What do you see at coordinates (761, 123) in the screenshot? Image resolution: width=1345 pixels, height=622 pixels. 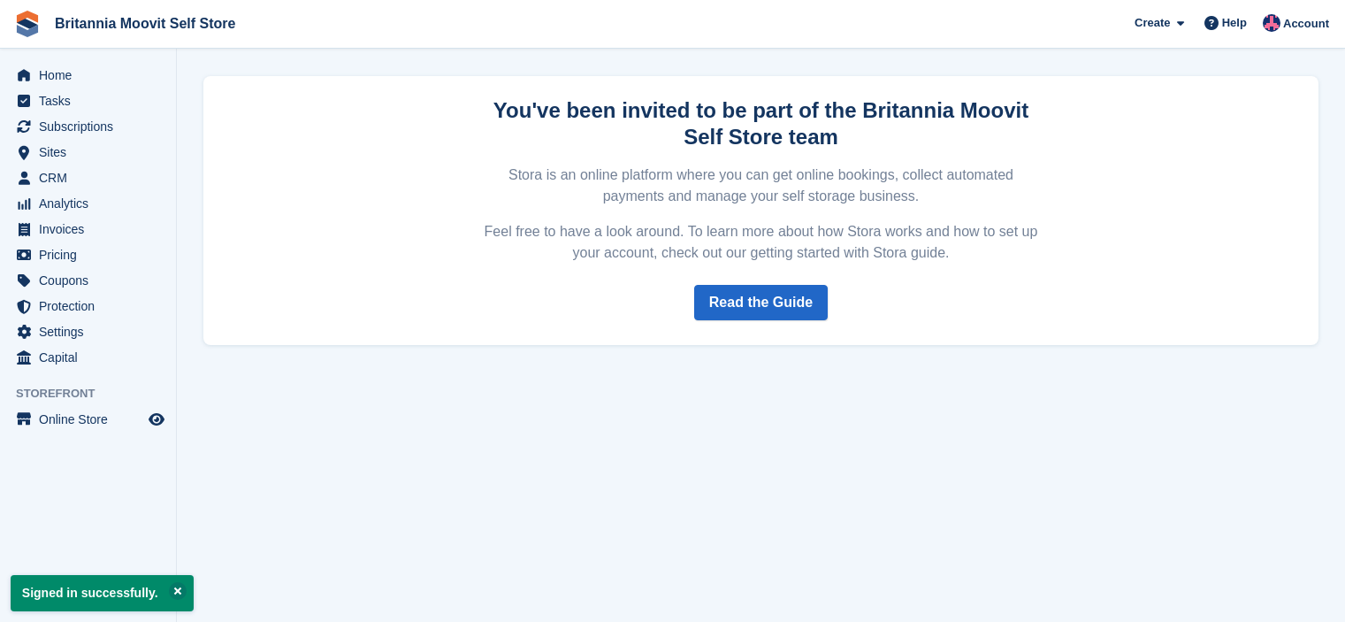 I see `strong: You've been invited to be part of the Britannia Moovit Self Store team` at bounding box center [761, 123].